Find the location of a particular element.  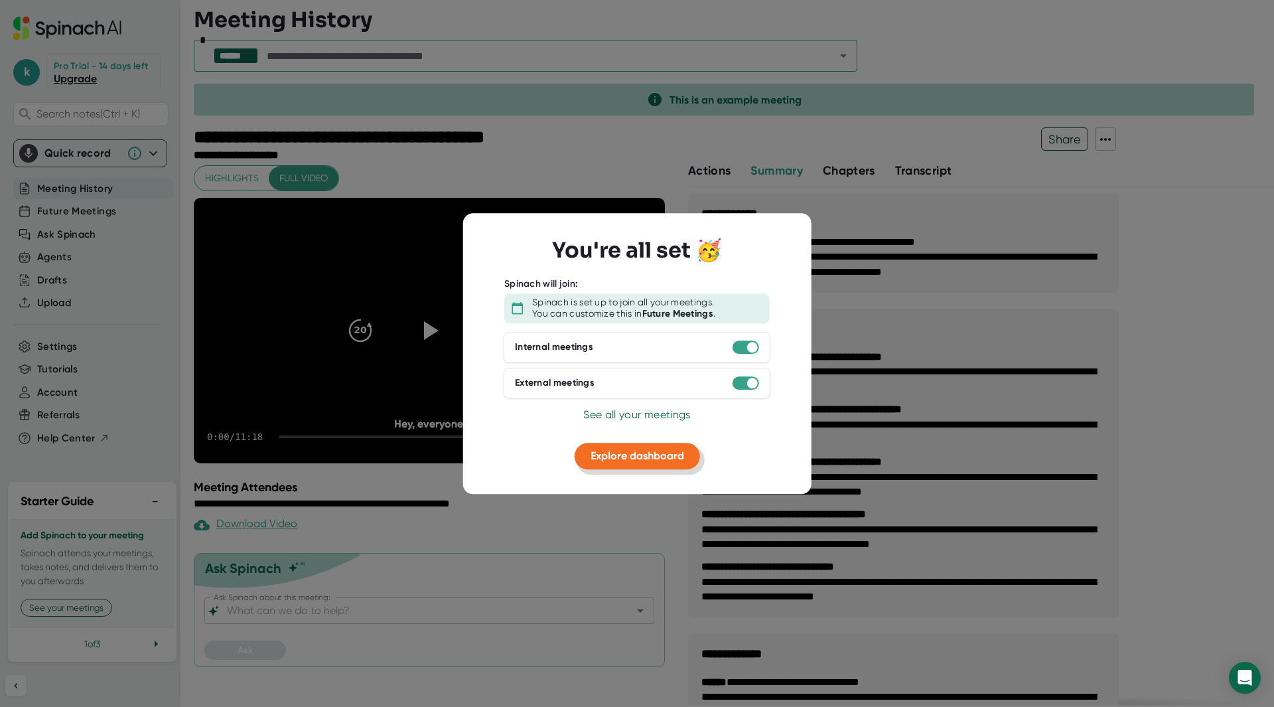

span: See all your meetings is located at coordinates (637, 414).